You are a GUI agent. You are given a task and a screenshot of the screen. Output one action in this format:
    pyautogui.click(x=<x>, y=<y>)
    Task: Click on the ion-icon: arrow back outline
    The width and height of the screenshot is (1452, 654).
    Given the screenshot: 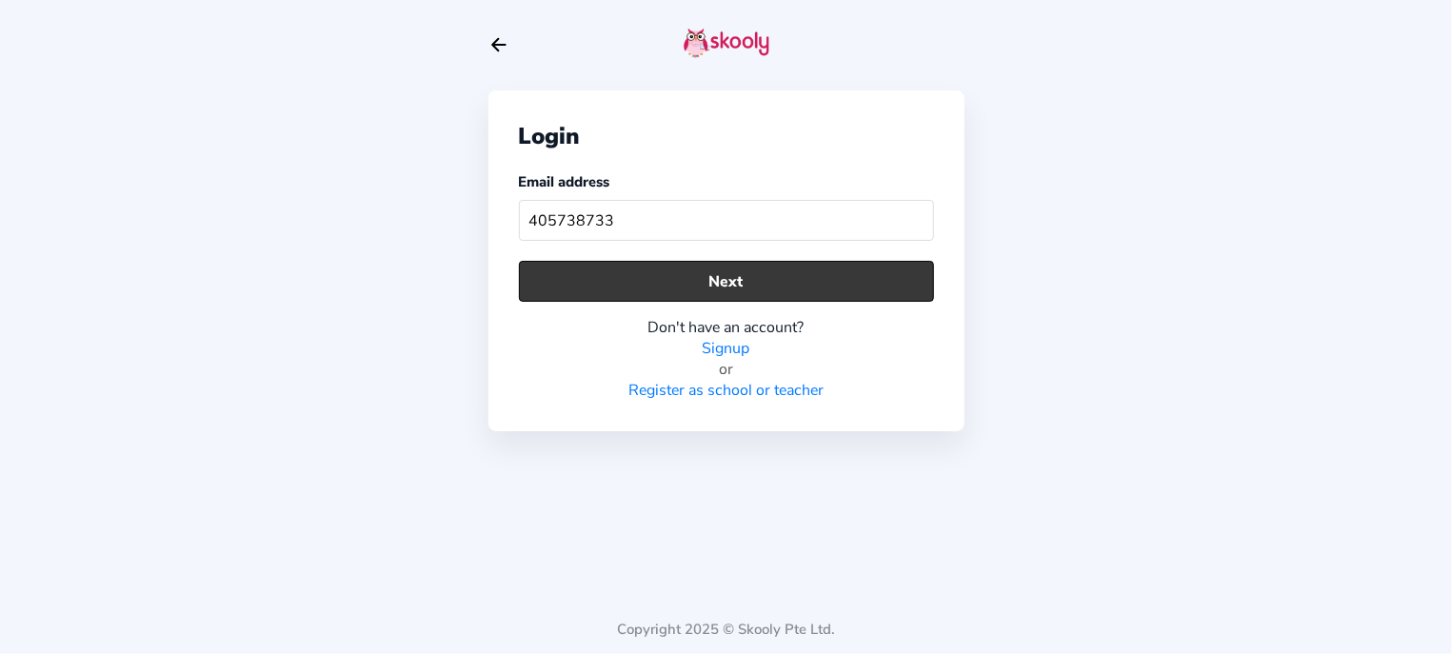 What is the action you would take?
    pyautogui.click(x=499, y=45)
    